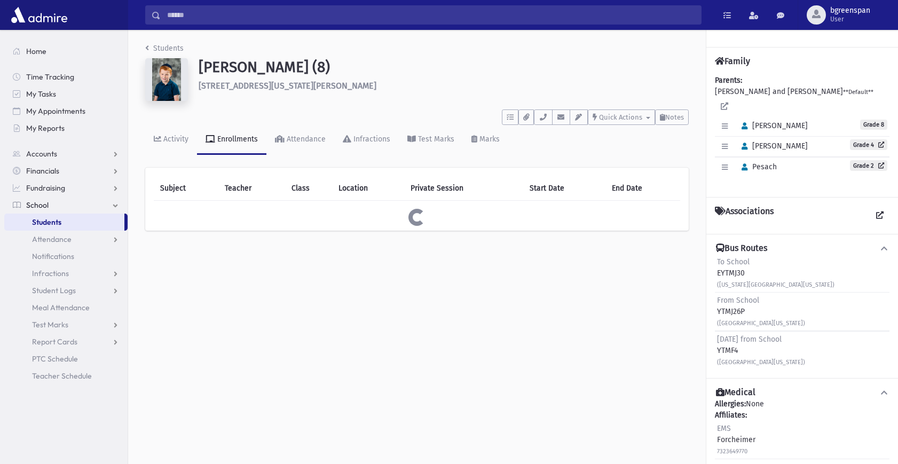 This screenshot has height=464, width=898. Describe the element at coordinates (66, 51) in the screenshot. I see `a: Home` at that location.